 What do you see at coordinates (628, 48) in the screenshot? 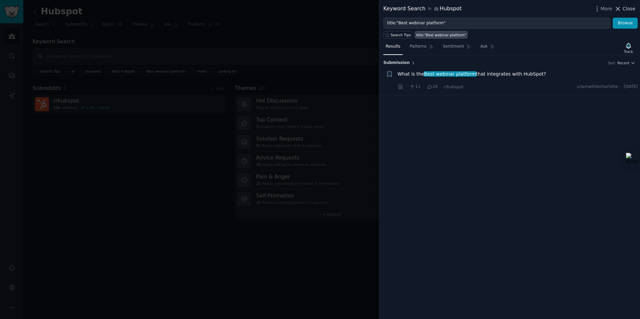
I see `button: Track` at bounding box center [628, 48].